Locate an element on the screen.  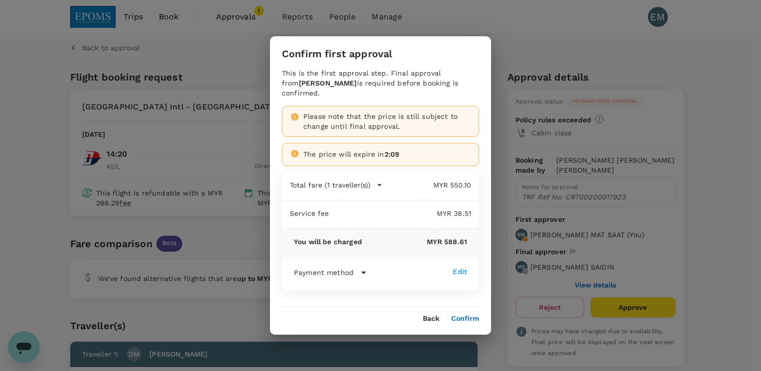
div: Edit is located at coordinates (460, 272).